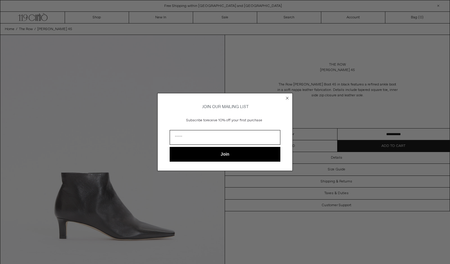  What do you see at coordinates (196, 120) in the screenshot?
I see `span: Subscribe to` at bounding box center [196, 120].